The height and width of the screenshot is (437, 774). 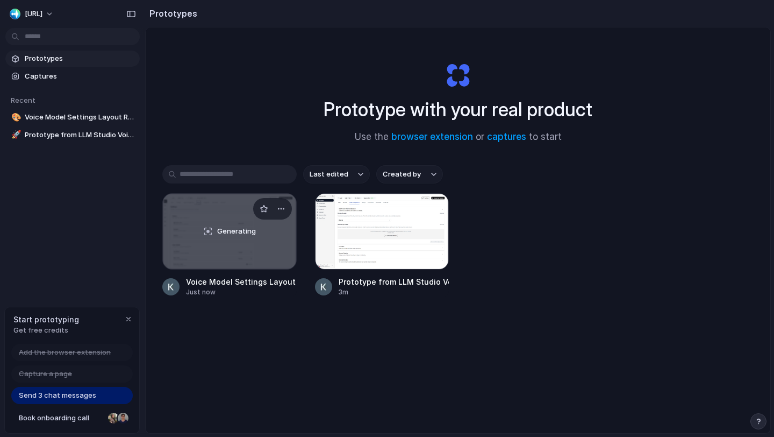 What do you see at coordinates (61, 418) in the screenshot?
I see `span: Book onboarding call` at bounding box center [61, 418].